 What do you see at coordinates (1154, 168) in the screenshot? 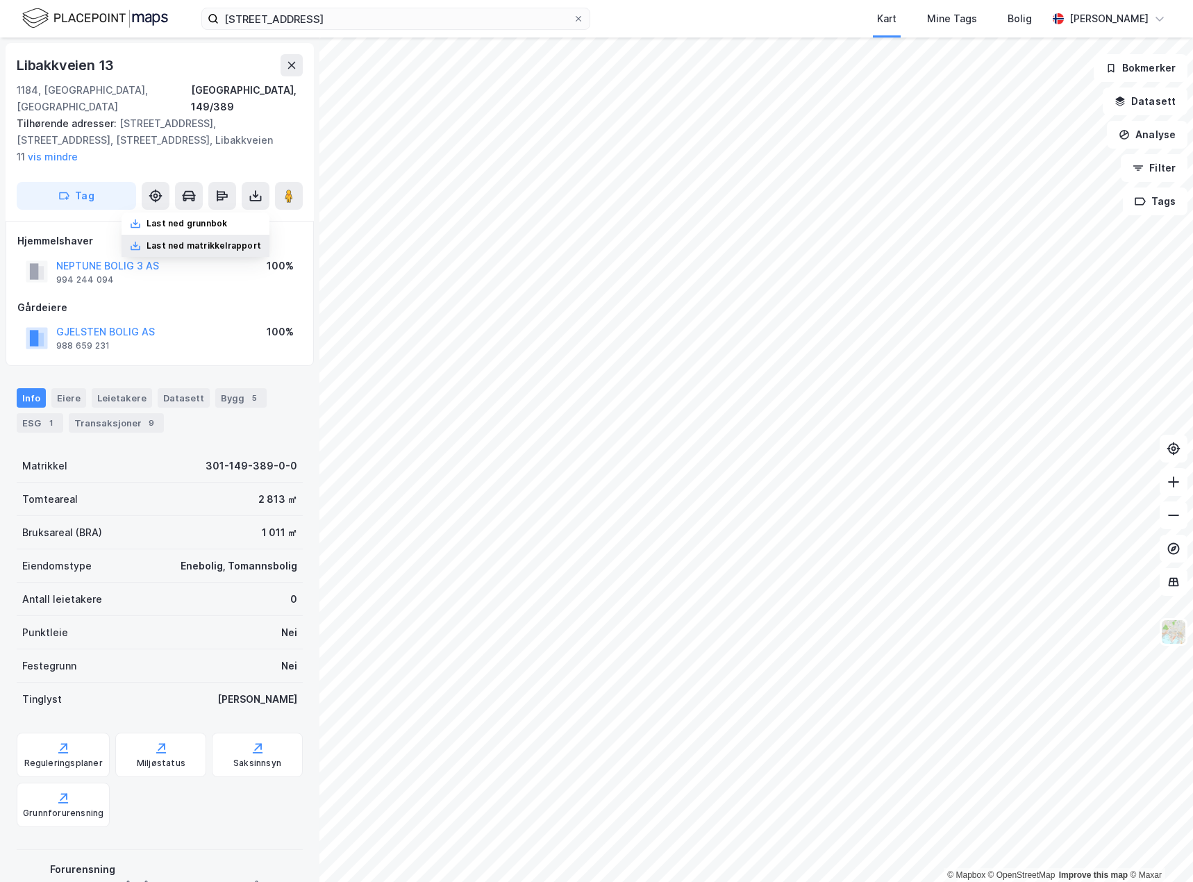
I see `button: Filter` at bounding box center [1154, 168].